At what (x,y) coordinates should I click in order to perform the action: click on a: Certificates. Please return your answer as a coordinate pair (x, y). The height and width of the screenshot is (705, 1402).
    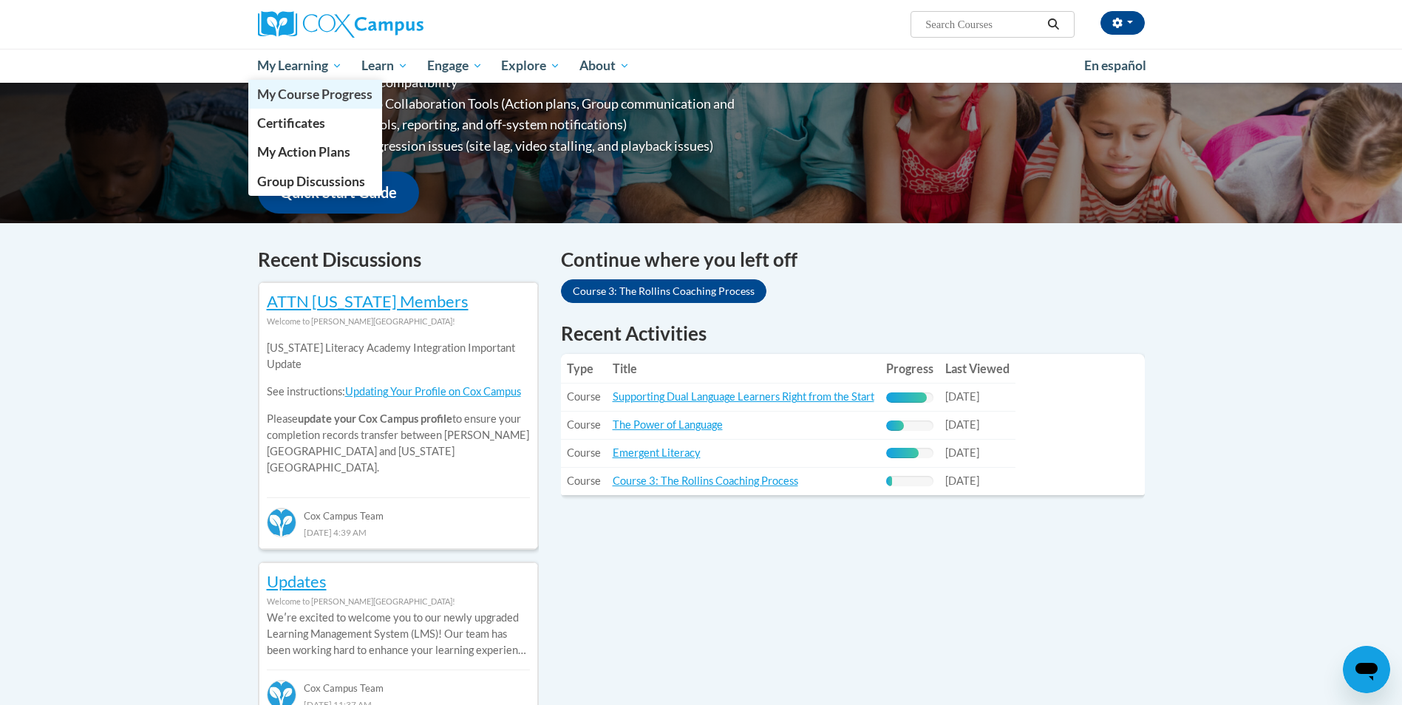
    Looking at the image, I should click on (316, 123).